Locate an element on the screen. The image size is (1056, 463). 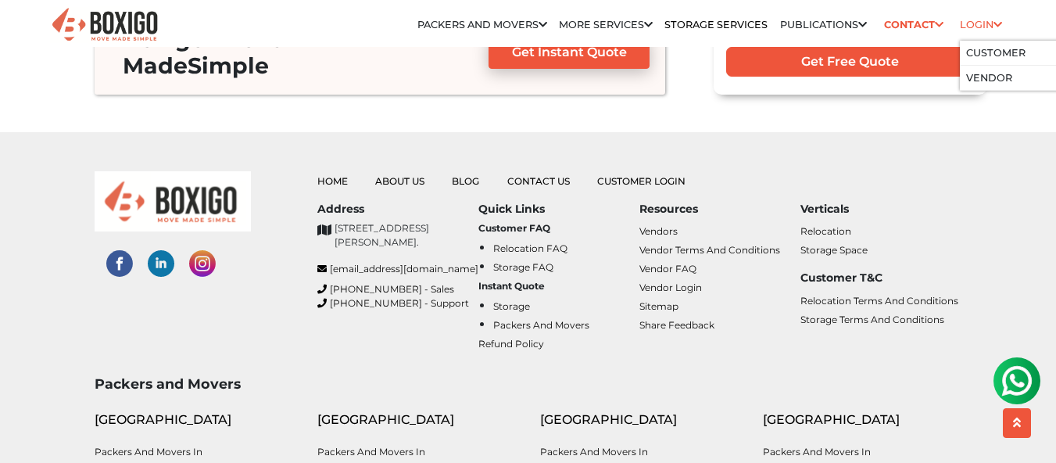
a: Relocation FAQ is located at coordinates (530, 248).